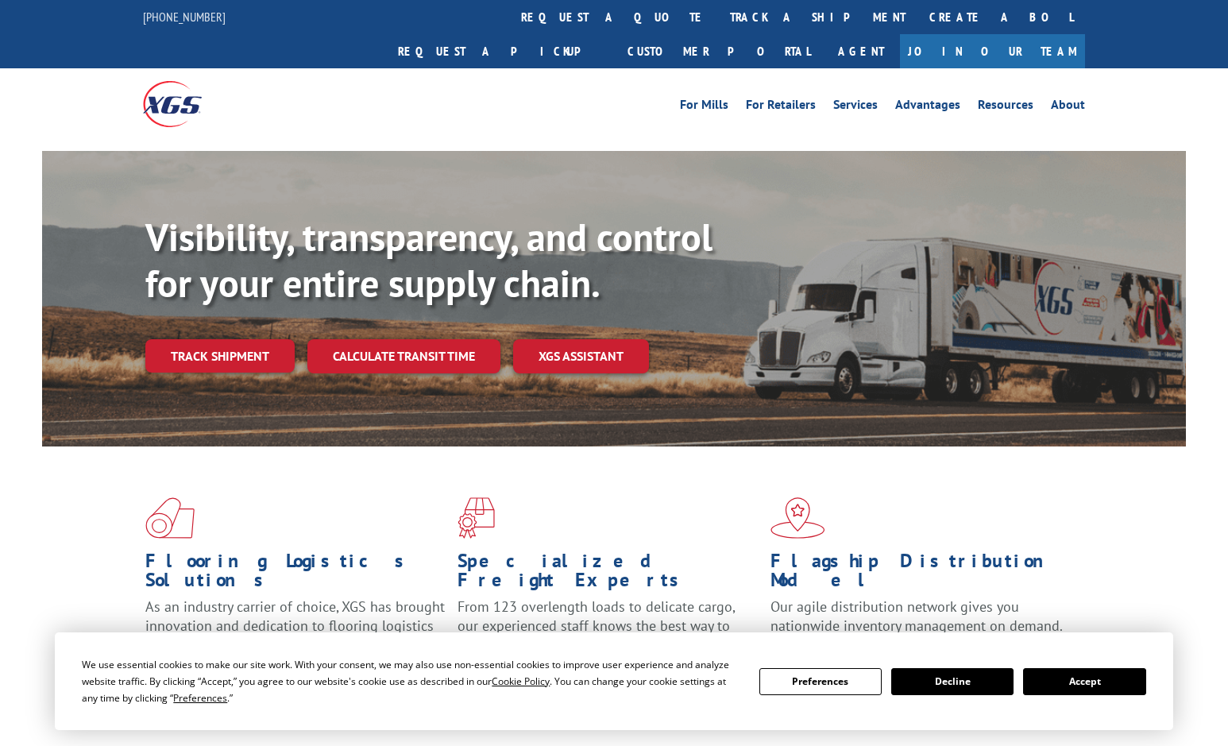 This screenshot has width=1228, height=746. Describe the element at coordinates (170, 518) in the screenshot. I see `img: xgs-icon-total-supply-chain-intelligence-red` at that location.